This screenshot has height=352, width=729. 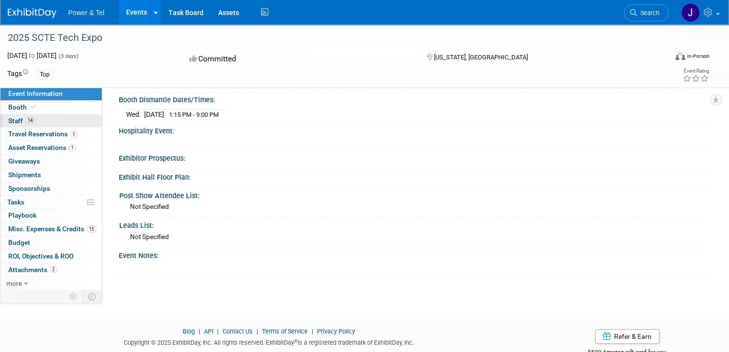 I want to click on span: ROI, Objectives & ROO, so click(x=41, y=256).